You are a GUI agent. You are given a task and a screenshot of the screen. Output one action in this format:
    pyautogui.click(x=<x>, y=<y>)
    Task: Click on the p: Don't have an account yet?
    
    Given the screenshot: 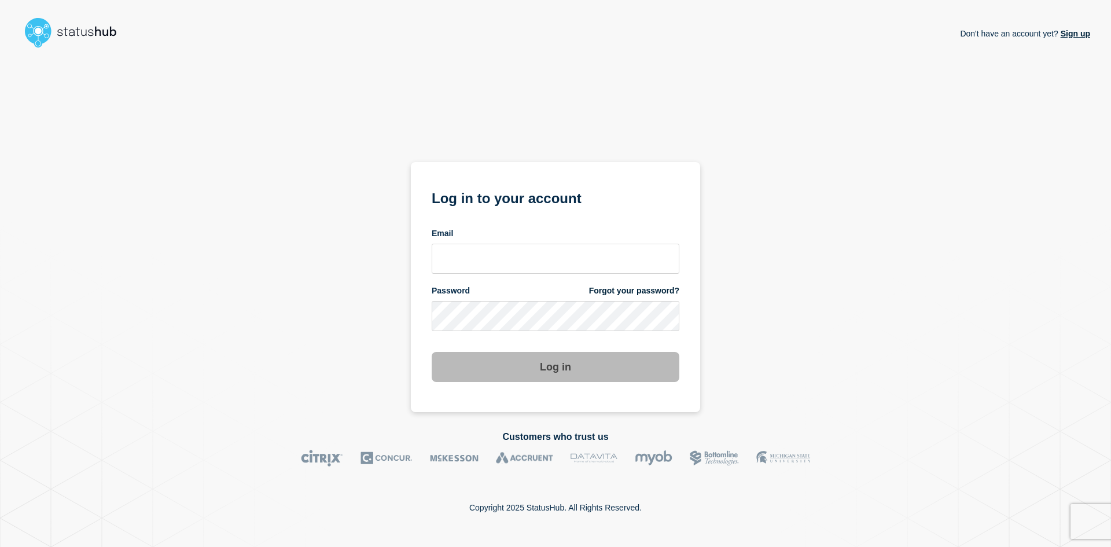 What is the action you would take?
    pyautogui.click(x=1025, y=34)
    